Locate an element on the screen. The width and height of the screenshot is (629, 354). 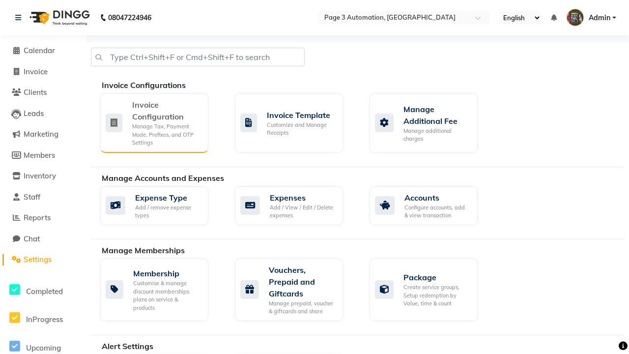
span: Upcoming is located at coordinates (43, 348).